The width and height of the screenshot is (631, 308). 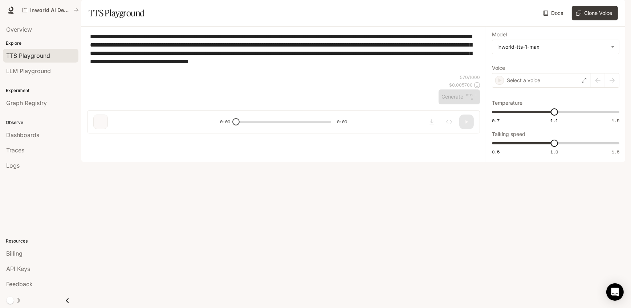 What do you see at coordinates (117, 13) in the screenshot?
I see `h1: TTS Playground` at bounding box center [117, 13].